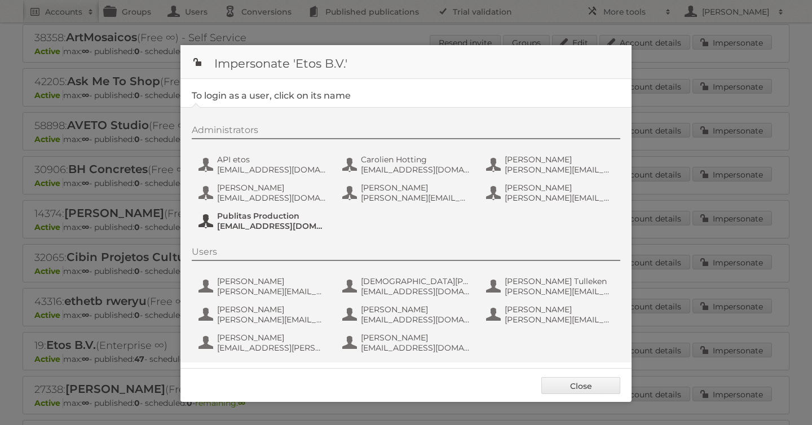 This screenshot has width=812, height=425. I want to click on h1: Impersonate 'Etos B.V.', so click(406, 62).